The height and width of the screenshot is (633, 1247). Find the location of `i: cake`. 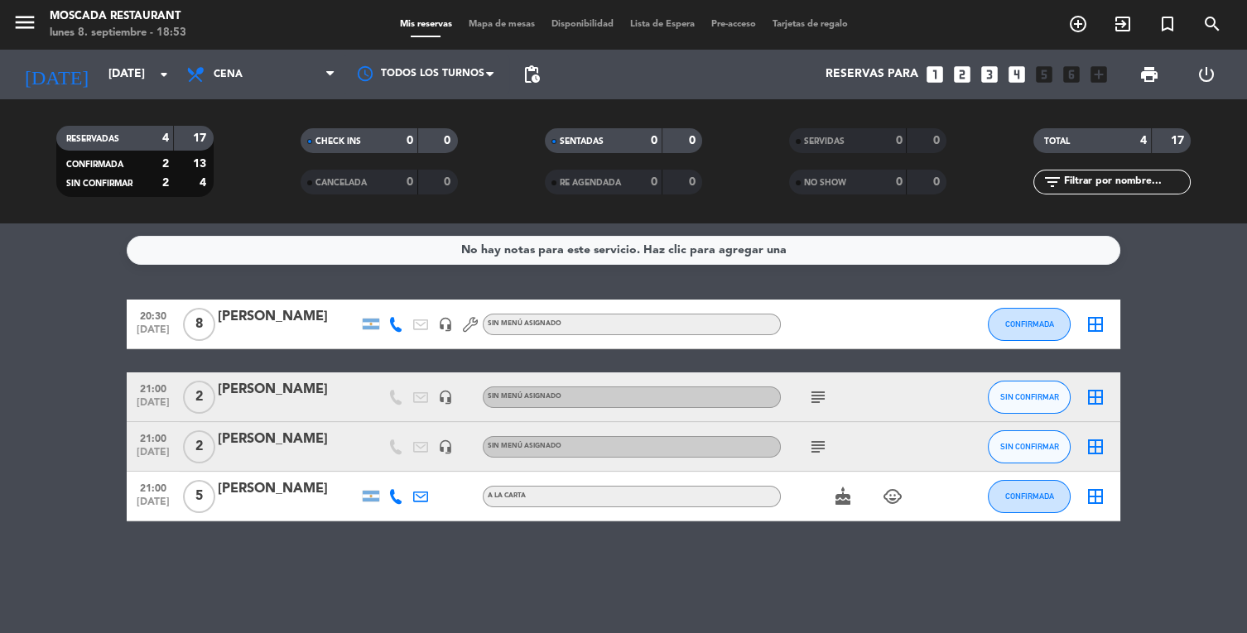

i: cake is located at coordinates (843, 497).